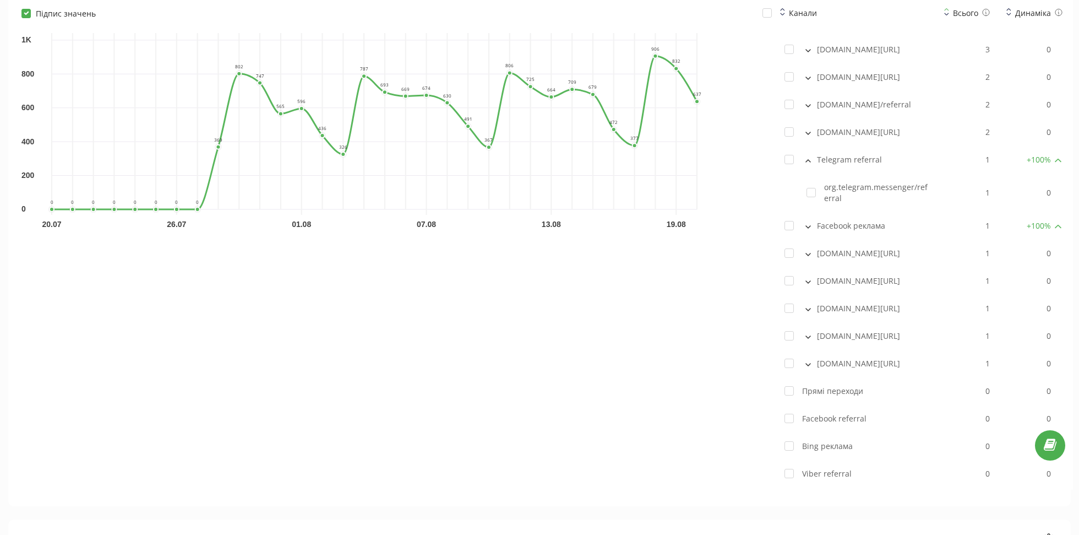  What do you see at coordinates (845, 391) in the screenshot?
I see `div: Прямі переходи` at bounding box center [845, 391].